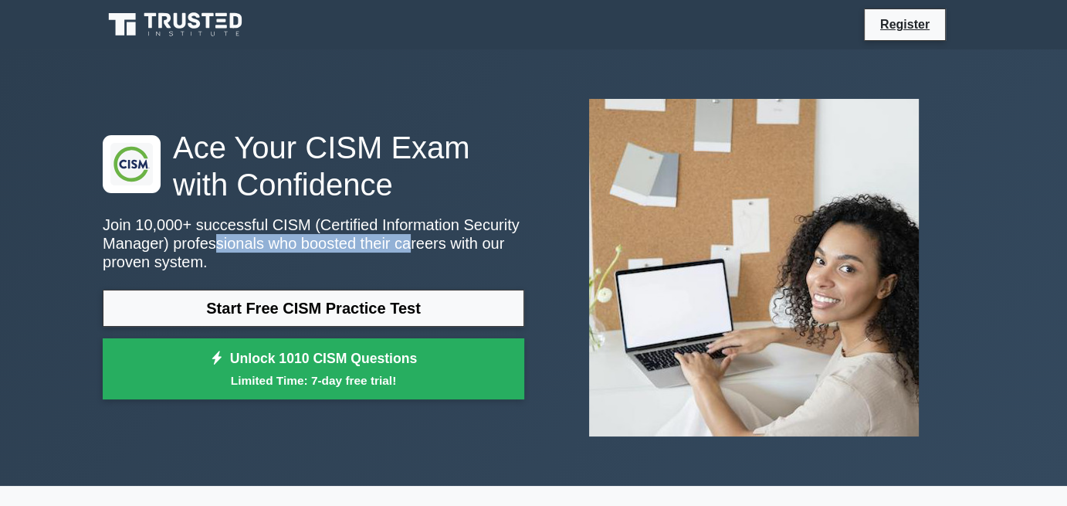  What do you see at coordinates (313, 243) in the screenshot?
I see `p: Join 10,000+ successful CISM (Certified Information Security Manager) professionals who boosted t...` at bounding box center [313, 243].